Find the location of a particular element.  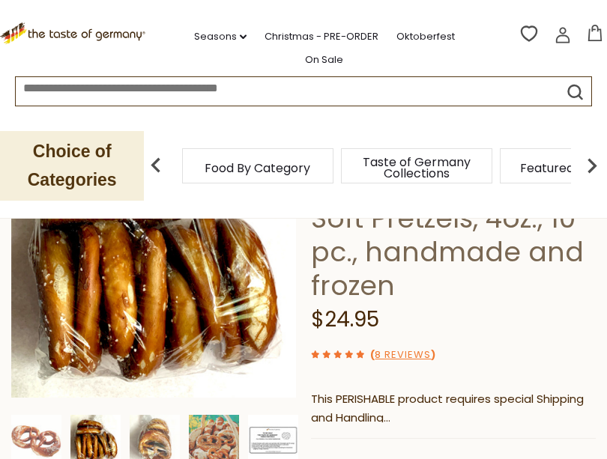

span: $24.95 is located at coordinates (345, 319).